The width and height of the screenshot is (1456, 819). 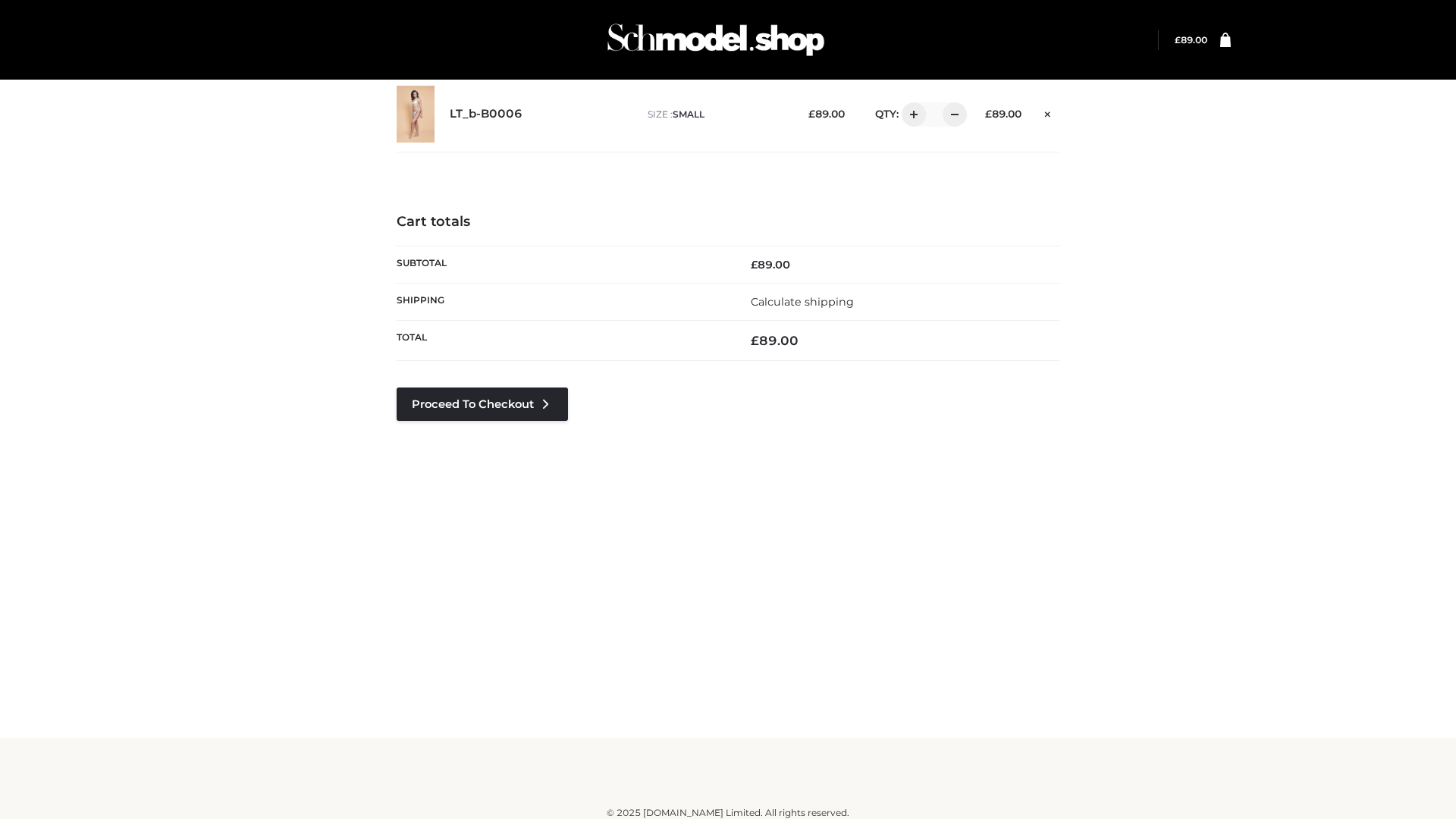 I want to click on a: Calculate shipping, so click(x=802, y=301).